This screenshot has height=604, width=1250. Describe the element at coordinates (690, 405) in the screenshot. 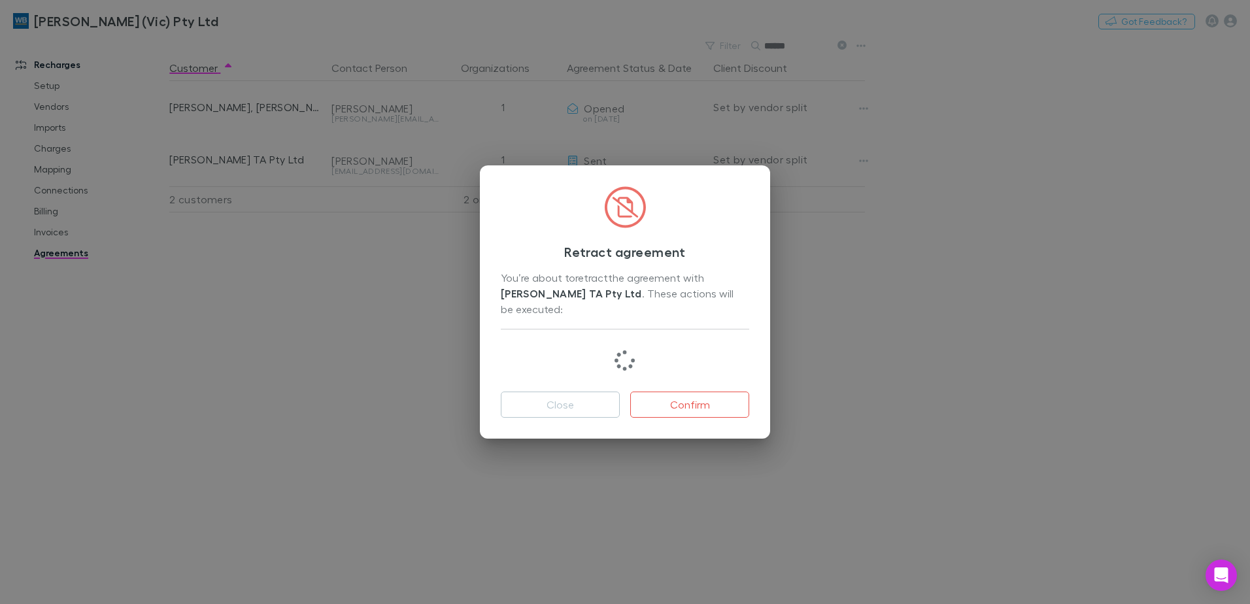

I see `button: Confirm` at that location.